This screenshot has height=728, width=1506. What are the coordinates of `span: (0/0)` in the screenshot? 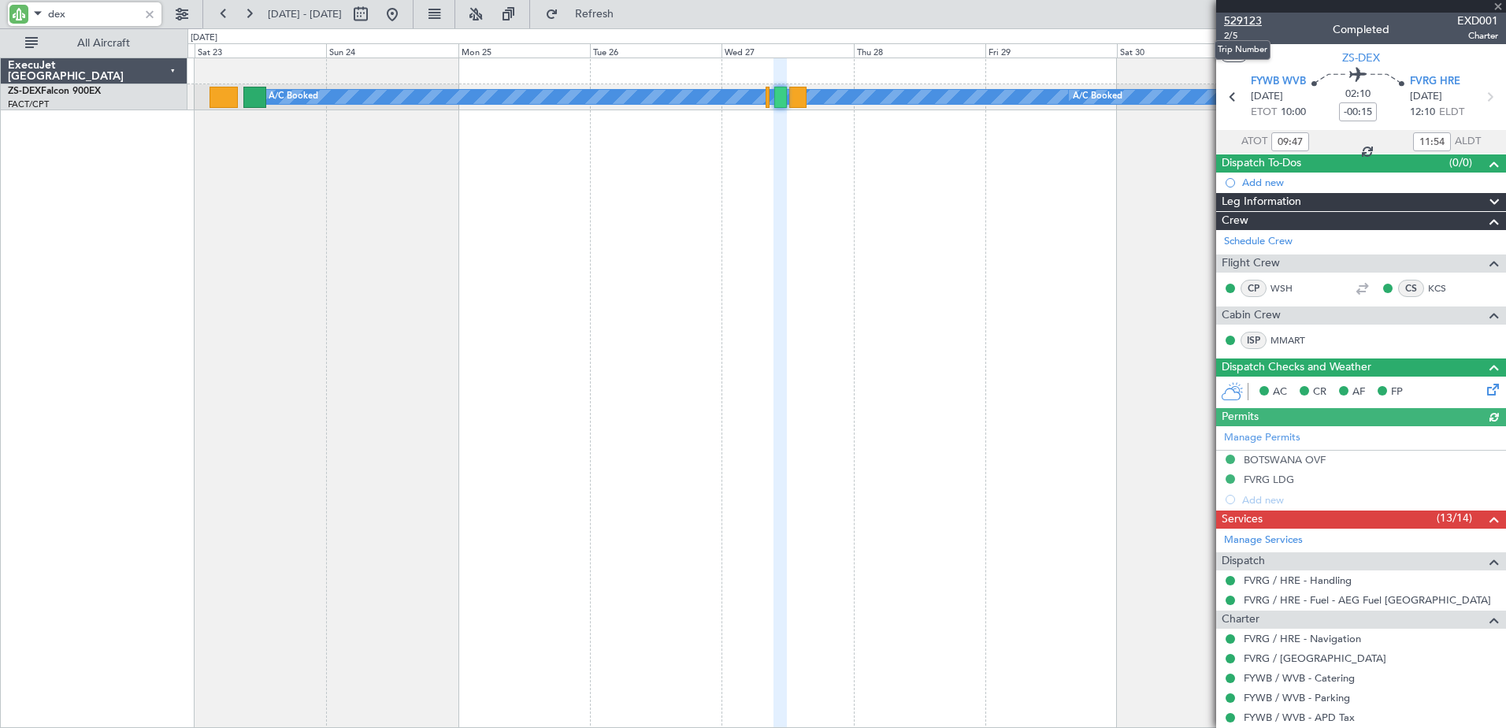 It's located at (1460, 162).